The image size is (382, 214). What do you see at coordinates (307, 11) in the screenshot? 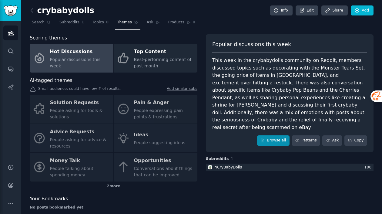
I see `a: Edit` at bounding box center [307, 11].